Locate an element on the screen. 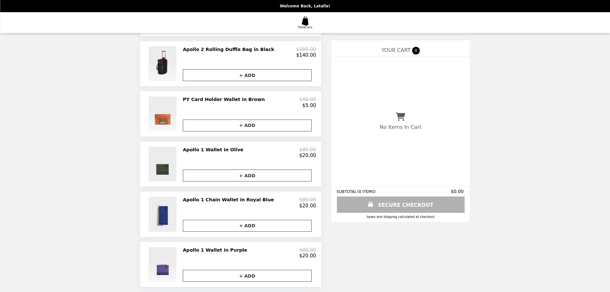 The image size is (610, 292). p: $140.00 is located at coordinates (306, 55).